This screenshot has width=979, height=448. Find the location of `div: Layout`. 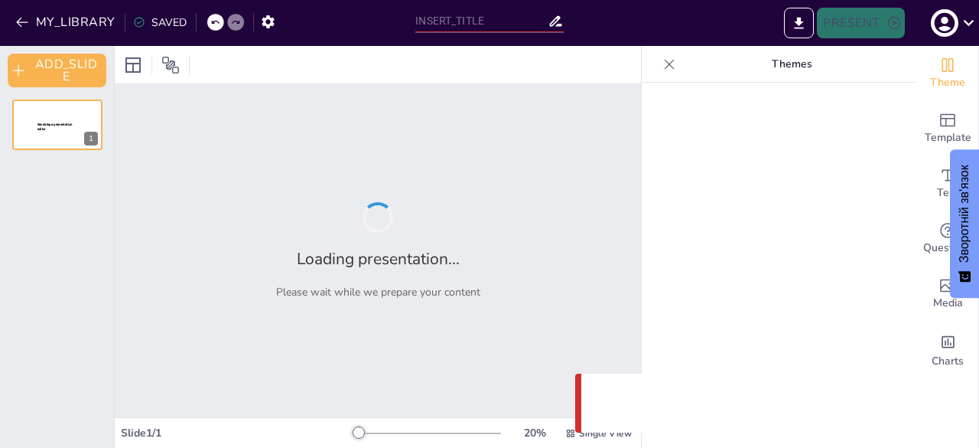

div: Layout is located at coordinates (133, 65).